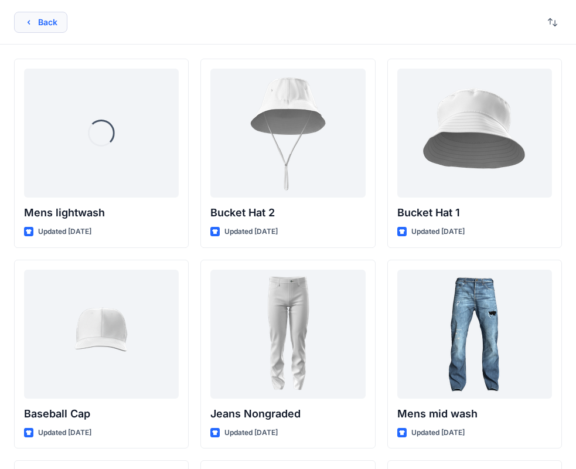  Describe the element at coordinates (101, 334) in the screenshot. I see `a: Baseball Cap` at that location.